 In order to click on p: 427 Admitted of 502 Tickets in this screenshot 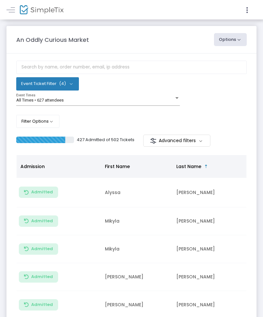, I will do `click(105, 140)`.